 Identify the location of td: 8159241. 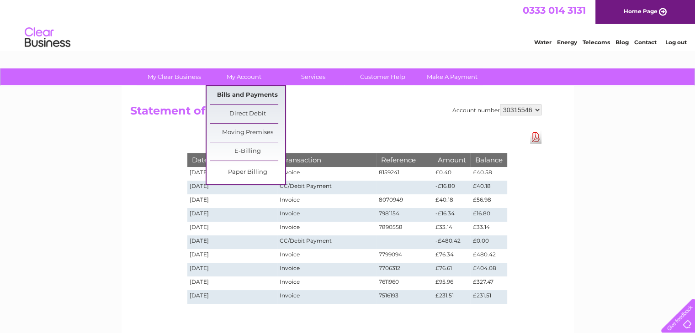
(405, 174).